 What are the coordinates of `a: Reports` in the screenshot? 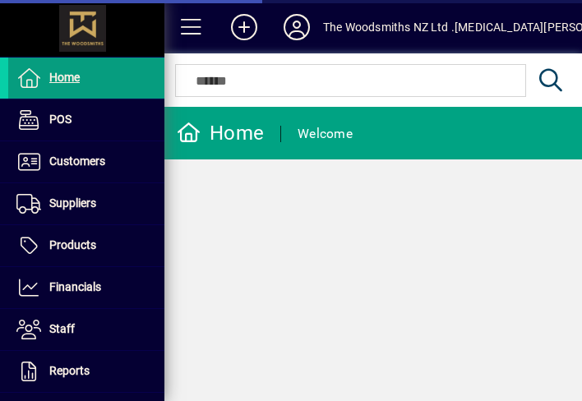 It's located at (86, 371).